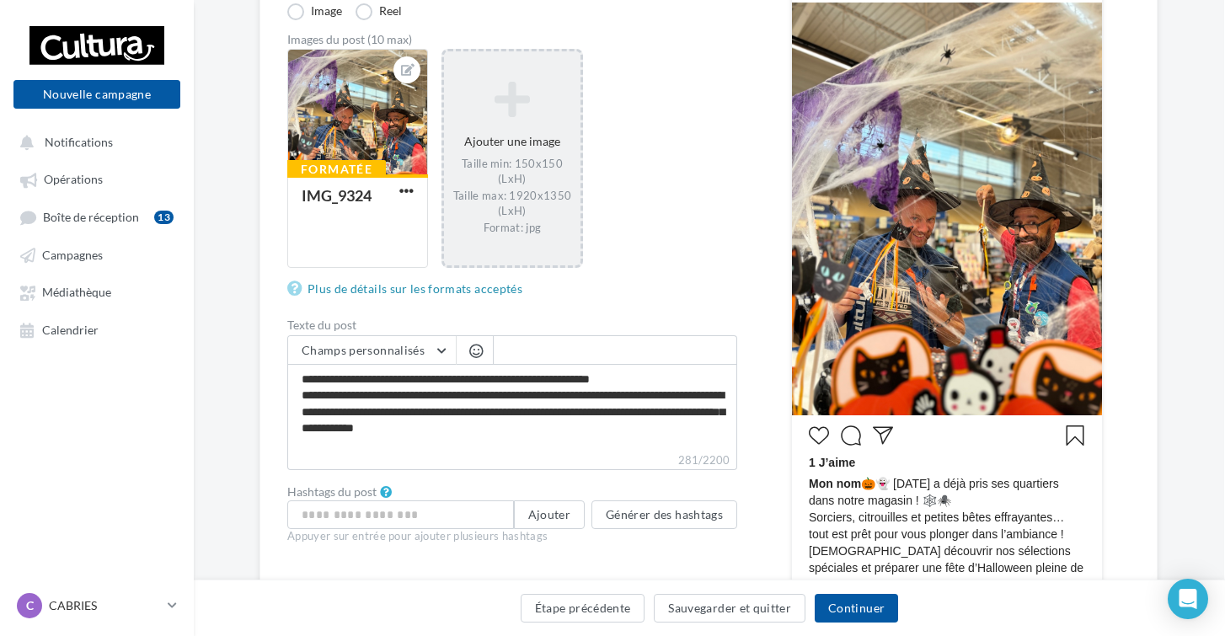  Describe the element at coordinates (73, 180) in the screenshot. I see `span: Opérations` at that location.